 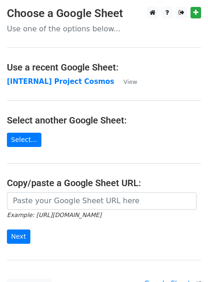 What do you see at coordinates (104, 13) in the screenshot?
I see `h3: Choose a Google Sheet` at bounding box center [104, 13].